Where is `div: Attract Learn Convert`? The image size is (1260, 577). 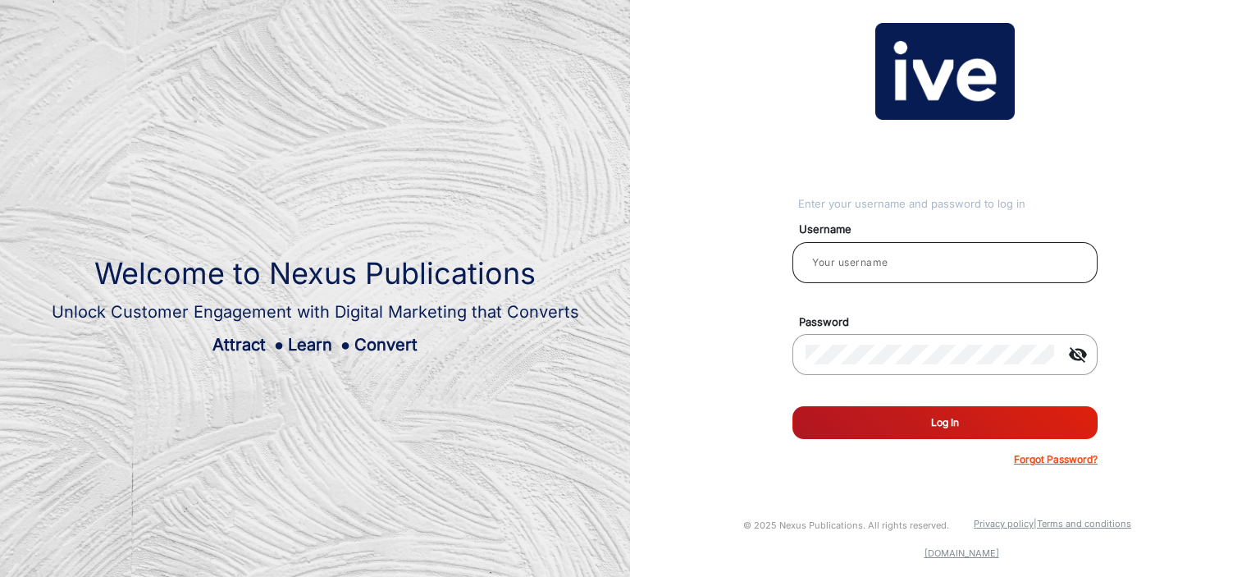 div: Attract Learn Convert is located at coordinates (315, 345).